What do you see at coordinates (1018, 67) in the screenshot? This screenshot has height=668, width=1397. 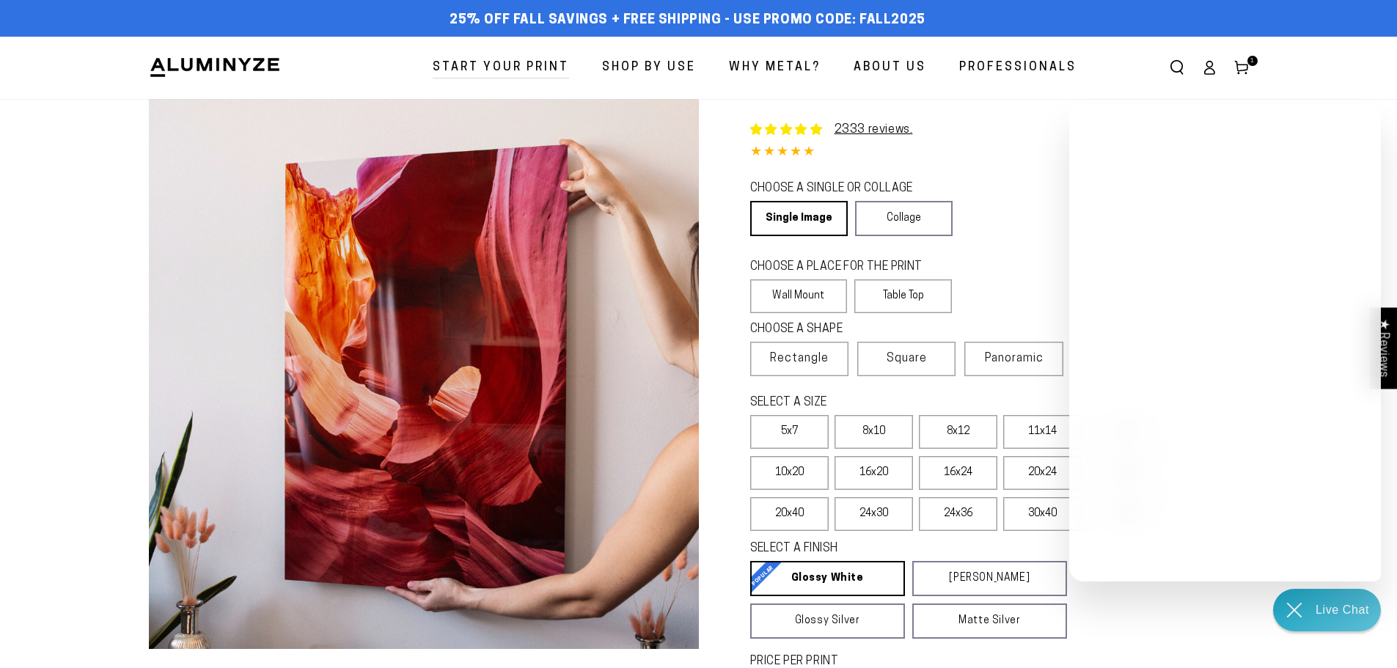 I see `a: Professionals` at bounding box center [1018, 67].